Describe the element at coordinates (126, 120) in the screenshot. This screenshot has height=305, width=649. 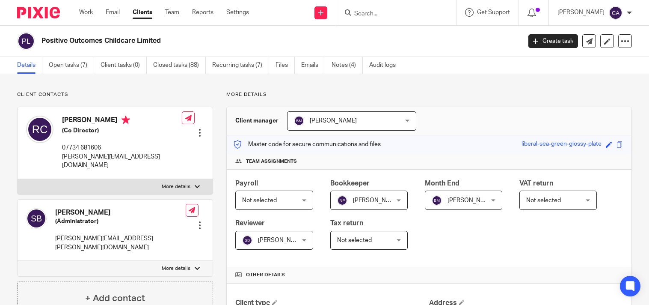
I see `i: Primary` at that location.